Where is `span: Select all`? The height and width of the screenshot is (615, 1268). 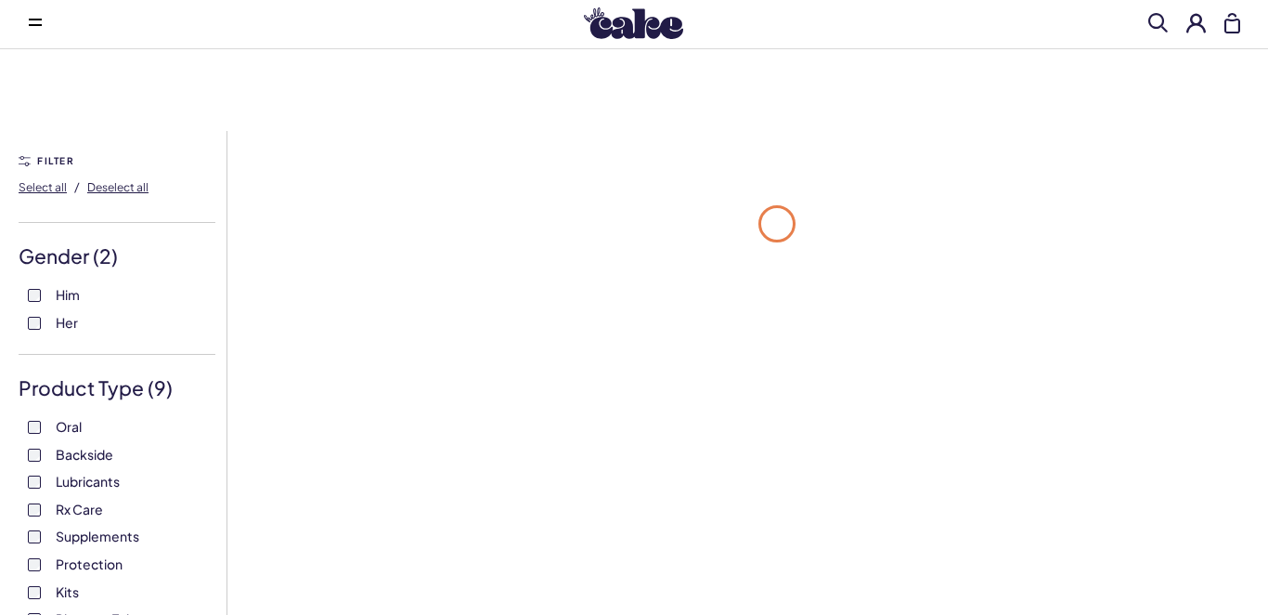
span: Select all is located at coordinates (43, 187).